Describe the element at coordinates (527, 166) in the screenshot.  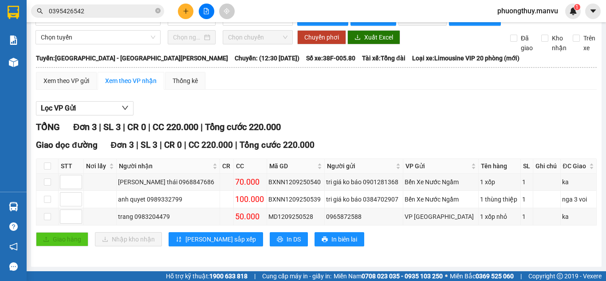
I see `th: SL` at that location.